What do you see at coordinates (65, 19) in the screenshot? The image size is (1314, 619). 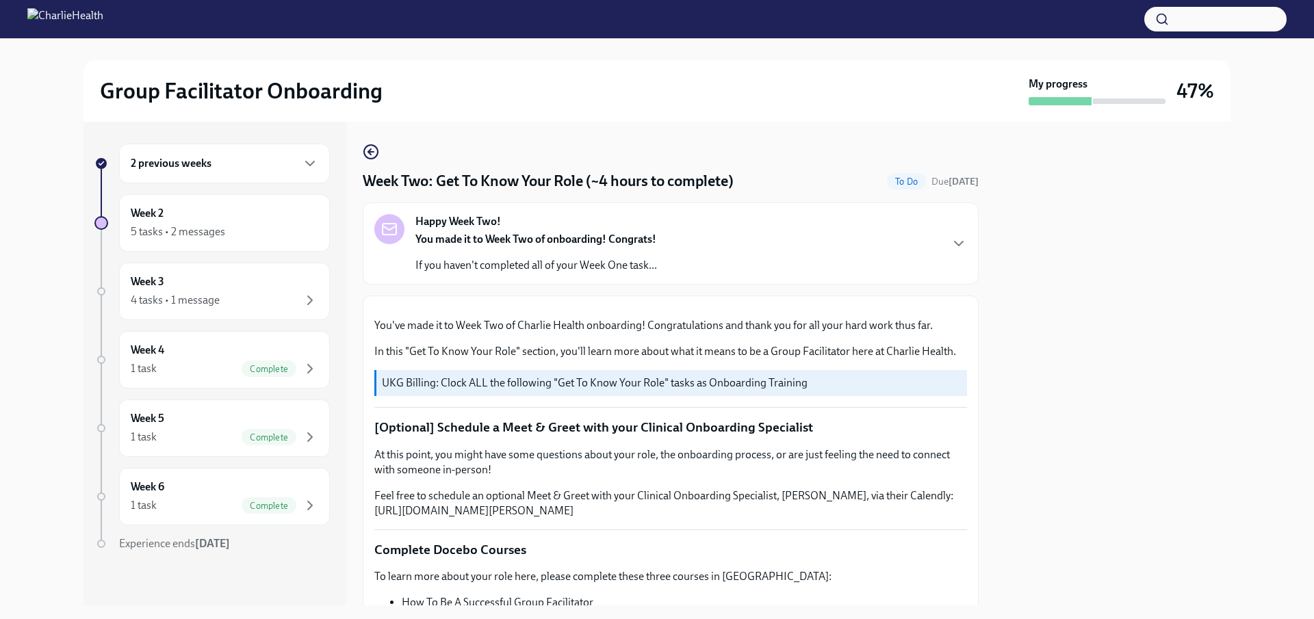 I see `img: CharlieHealth` at bounding box center [65, 19].